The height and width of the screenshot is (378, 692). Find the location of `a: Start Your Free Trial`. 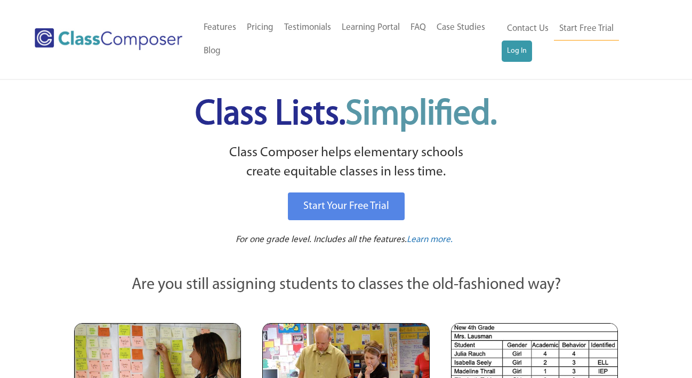

a: Start Your Free Trial is located at coordinates (346, 206).